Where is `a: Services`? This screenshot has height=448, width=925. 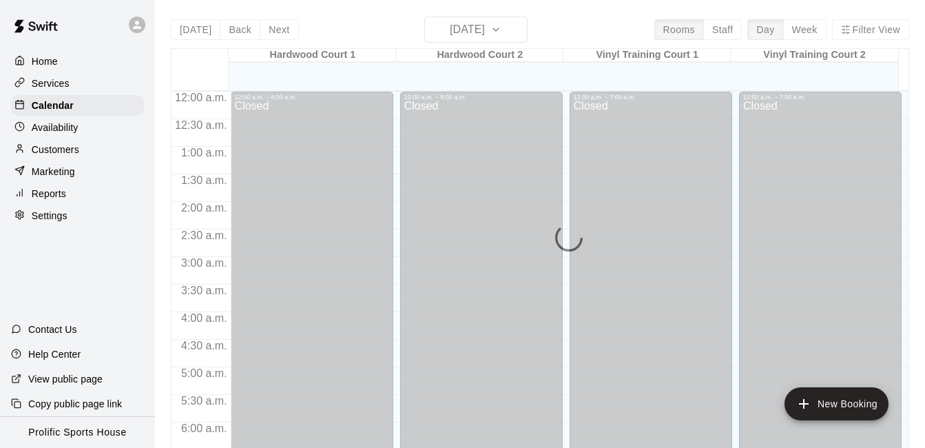
a: Services is located at coordinates (77, 83).